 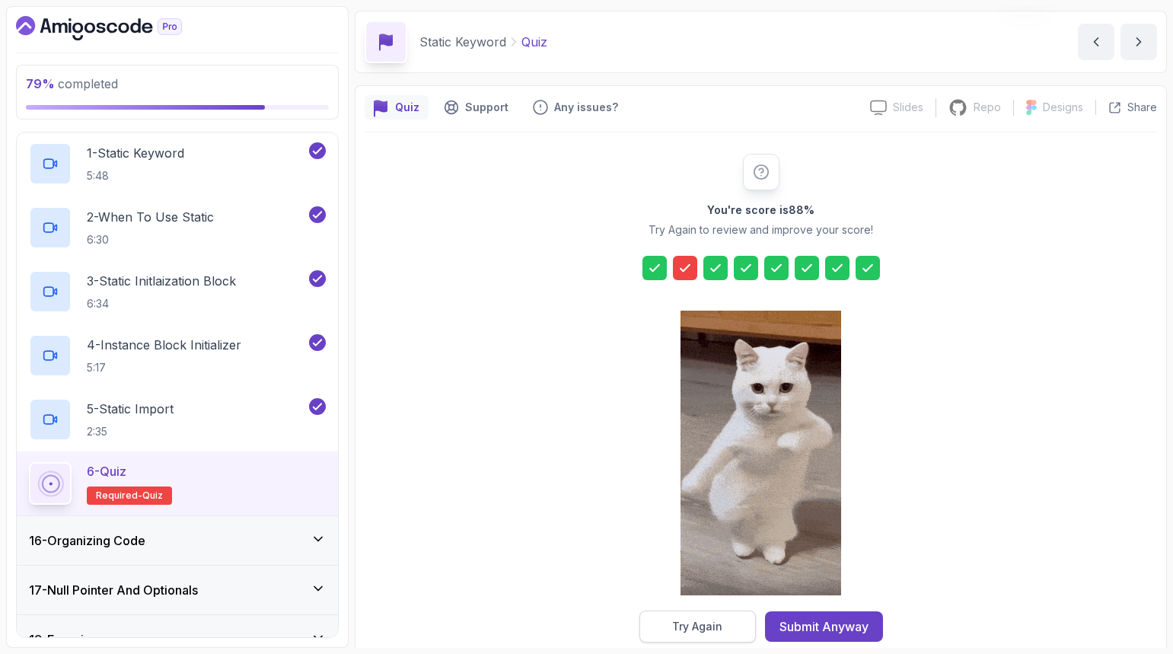 I want to click on button: previous content, so click(x=1097, y=42).